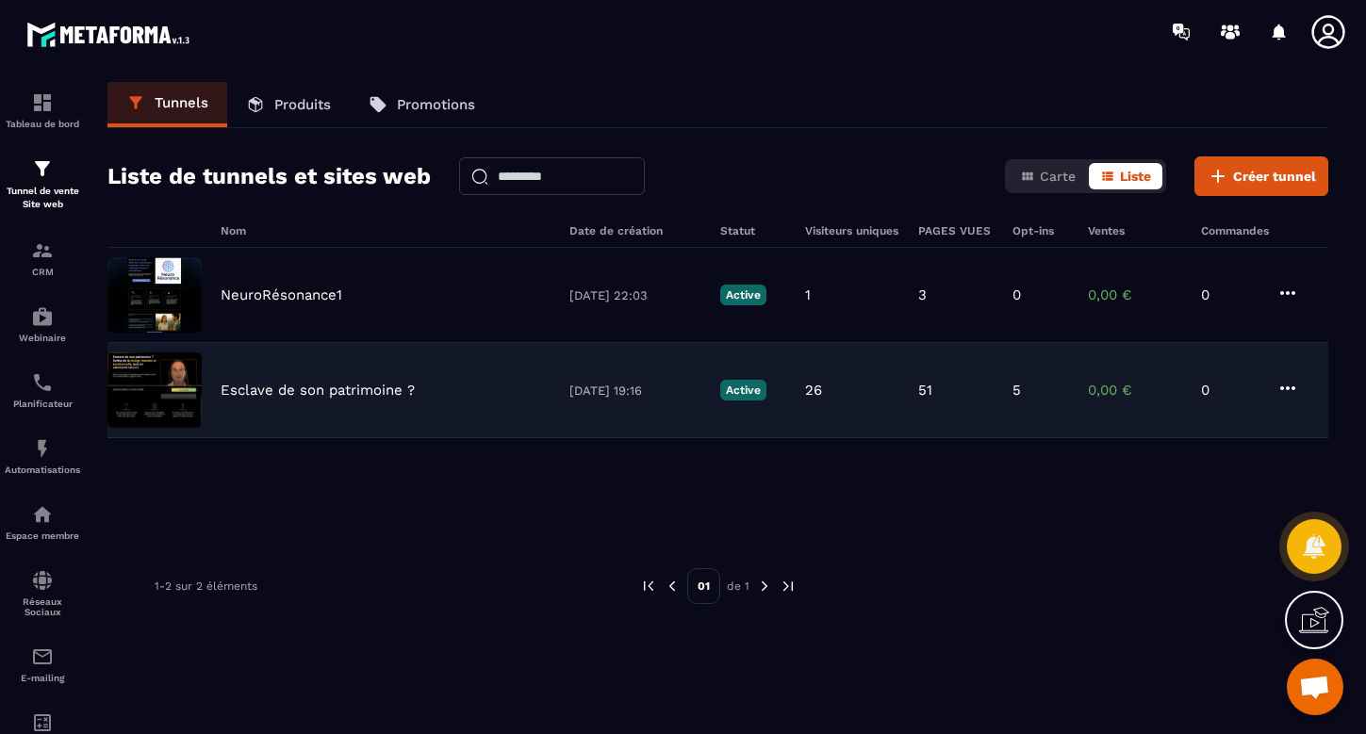 This screenshot has width=1366, height=734. What do you see at coordinates (42, 593) in the screenshot?
I see `a: social-networksocial-networkRéseaux Sociaux` at bounding box center [42, 593].